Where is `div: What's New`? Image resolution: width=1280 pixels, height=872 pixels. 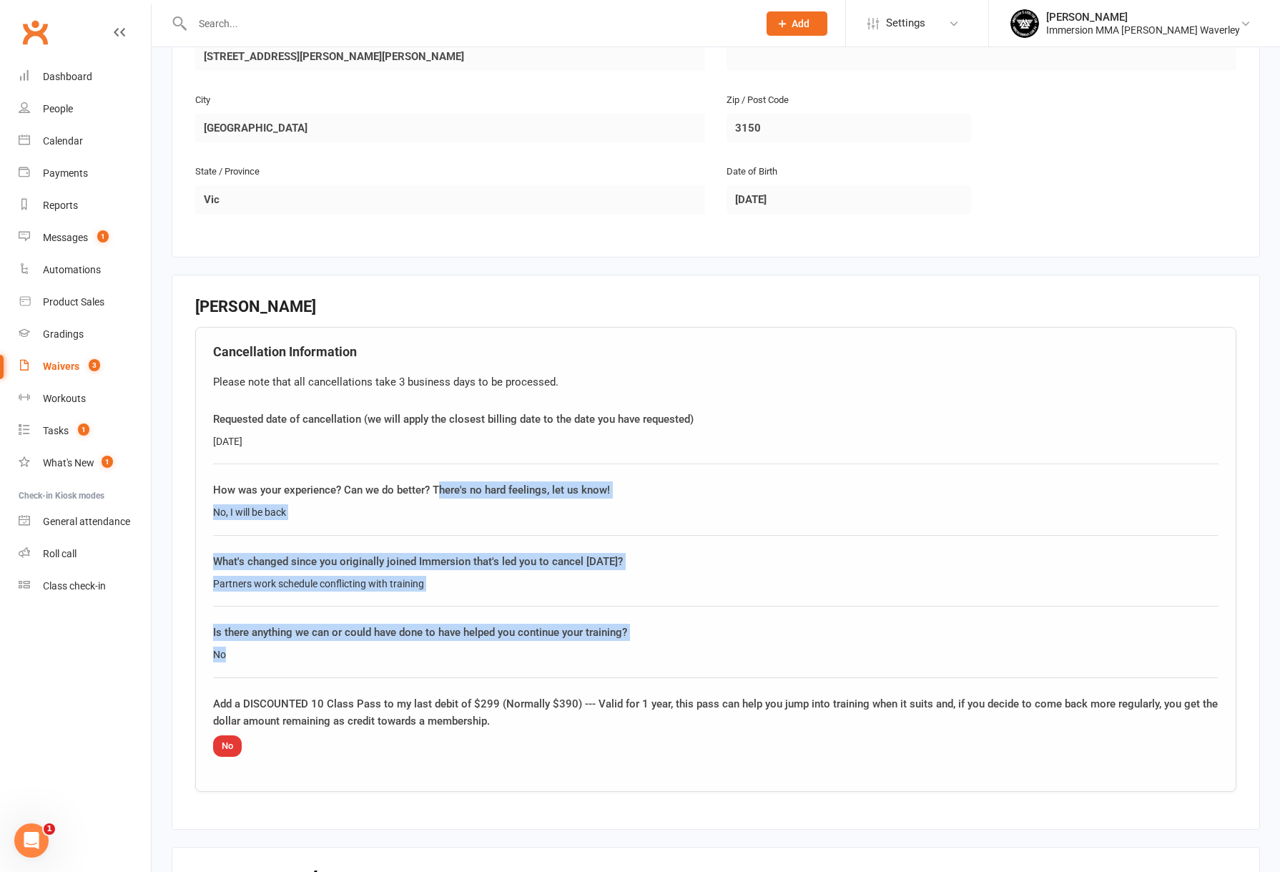
div: What's New is located at coordinates (69, 463).